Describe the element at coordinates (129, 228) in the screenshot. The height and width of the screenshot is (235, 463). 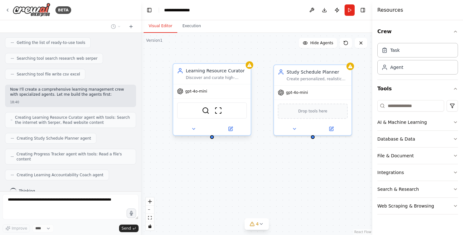
I see `button: Send` at that location.